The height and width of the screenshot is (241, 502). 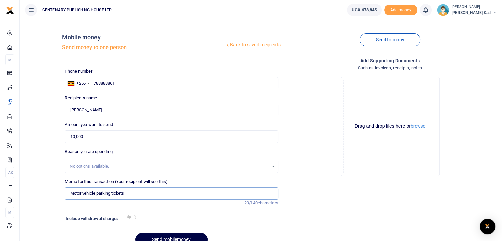 What do you see at coordinates (78, 71) in the screenshot?
I see `label: Phone number` at bounding box center [78, 71].